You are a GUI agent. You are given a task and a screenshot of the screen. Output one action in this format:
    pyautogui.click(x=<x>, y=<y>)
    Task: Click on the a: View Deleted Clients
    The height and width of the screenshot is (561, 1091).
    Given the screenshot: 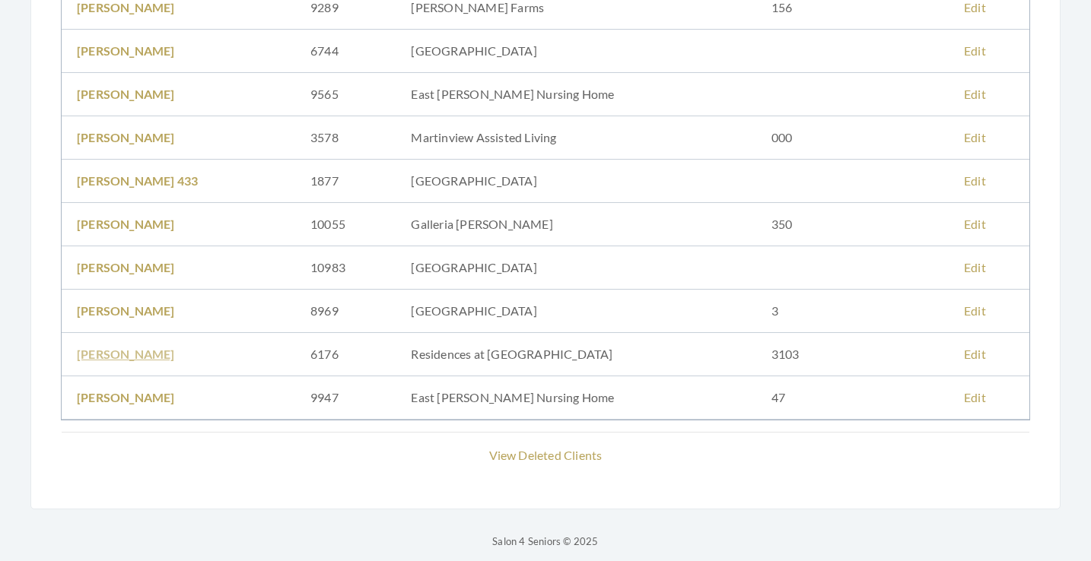 What is the action you would take?
    pyautogui.click(x=545, y=455)
    